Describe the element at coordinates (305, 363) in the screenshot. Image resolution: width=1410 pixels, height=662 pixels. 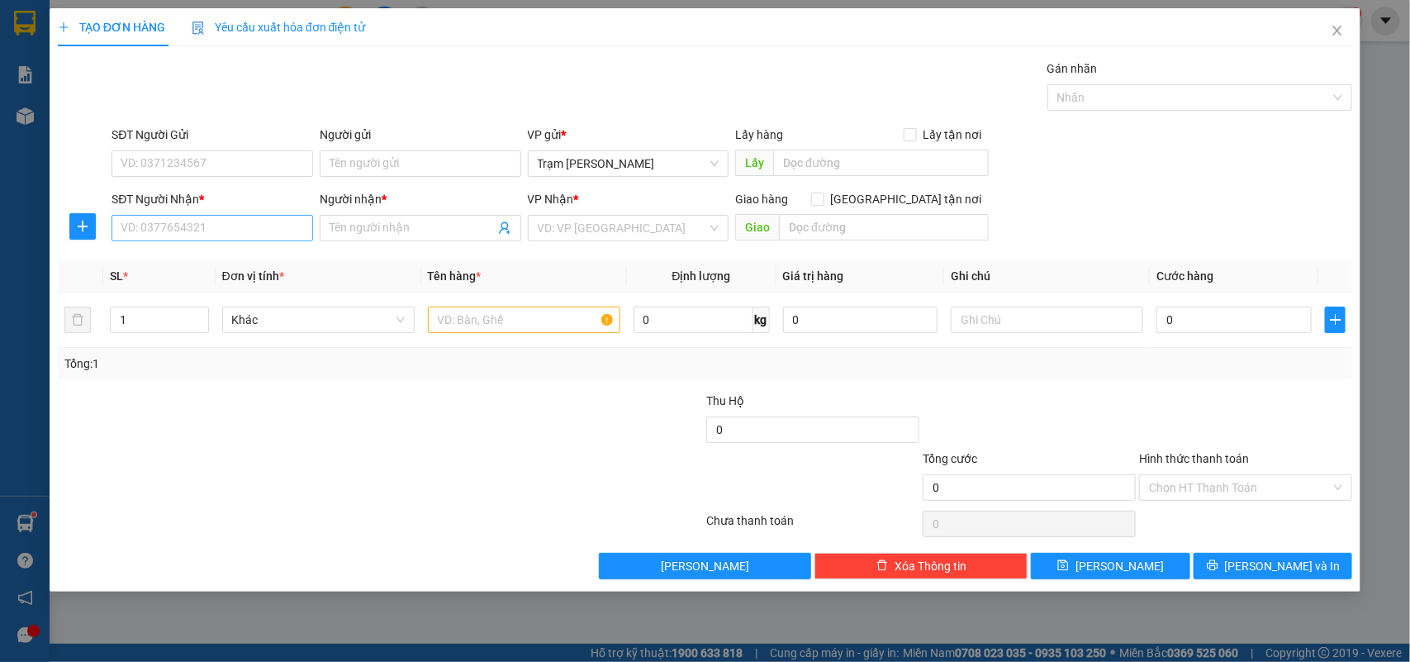
I see `div: Tổng: 1` at that location.